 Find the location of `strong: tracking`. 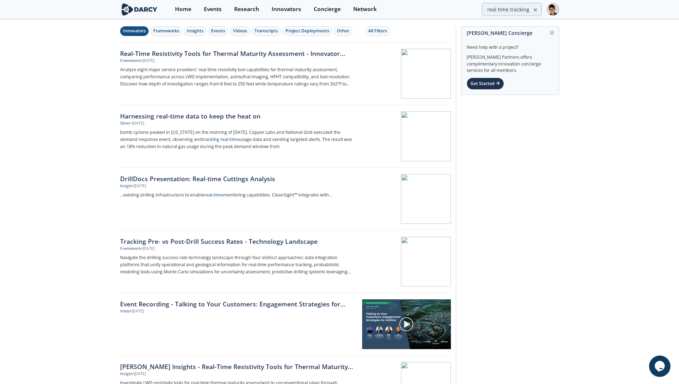

strong: tracking is located at coordinates (211, 139).